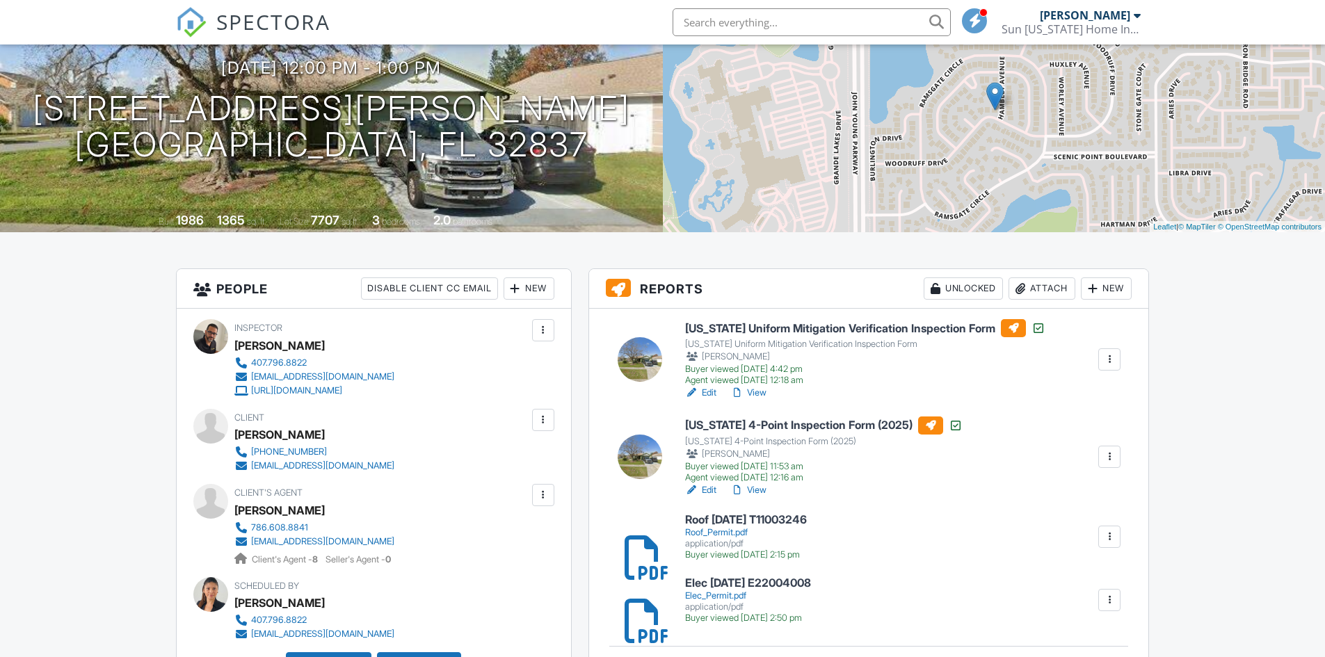 The width and height of the screenshot is (1325, 657). What do you see at coordinates (253, 33) in the screenshot?
I see `a: SPECTORA` at bounding box center [253, 33].